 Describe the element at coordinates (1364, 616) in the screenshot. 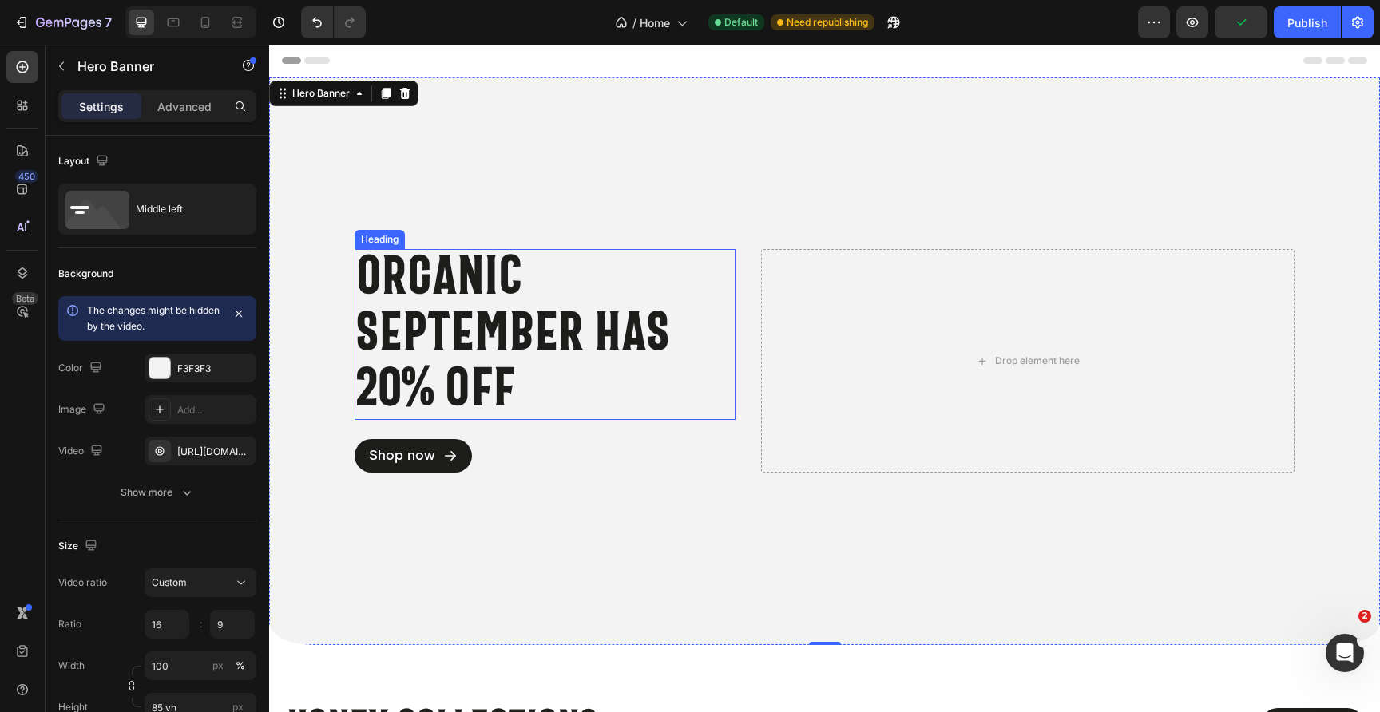

I see `span: 2` at that location.